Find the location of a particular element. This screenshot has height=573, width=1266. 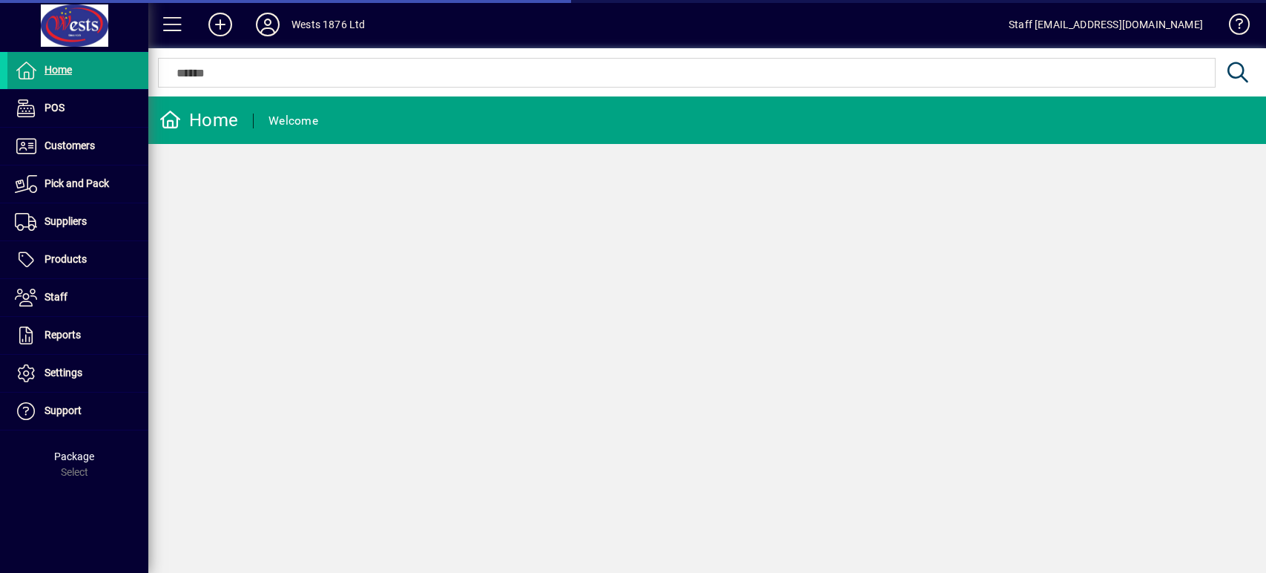

div: Wests 1876 Ltd is located at coordinates (328, 24).